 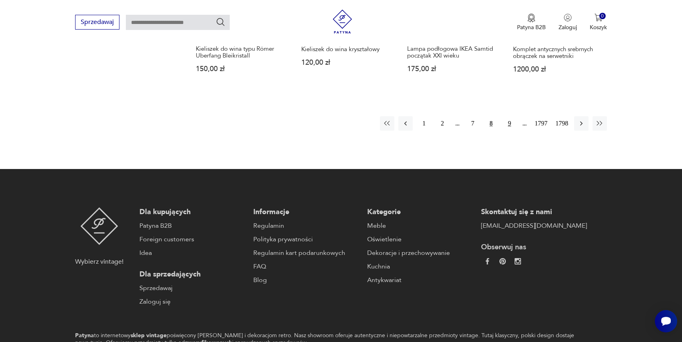 I want to click on a: Foreign customers, so click(x=192, y=239).